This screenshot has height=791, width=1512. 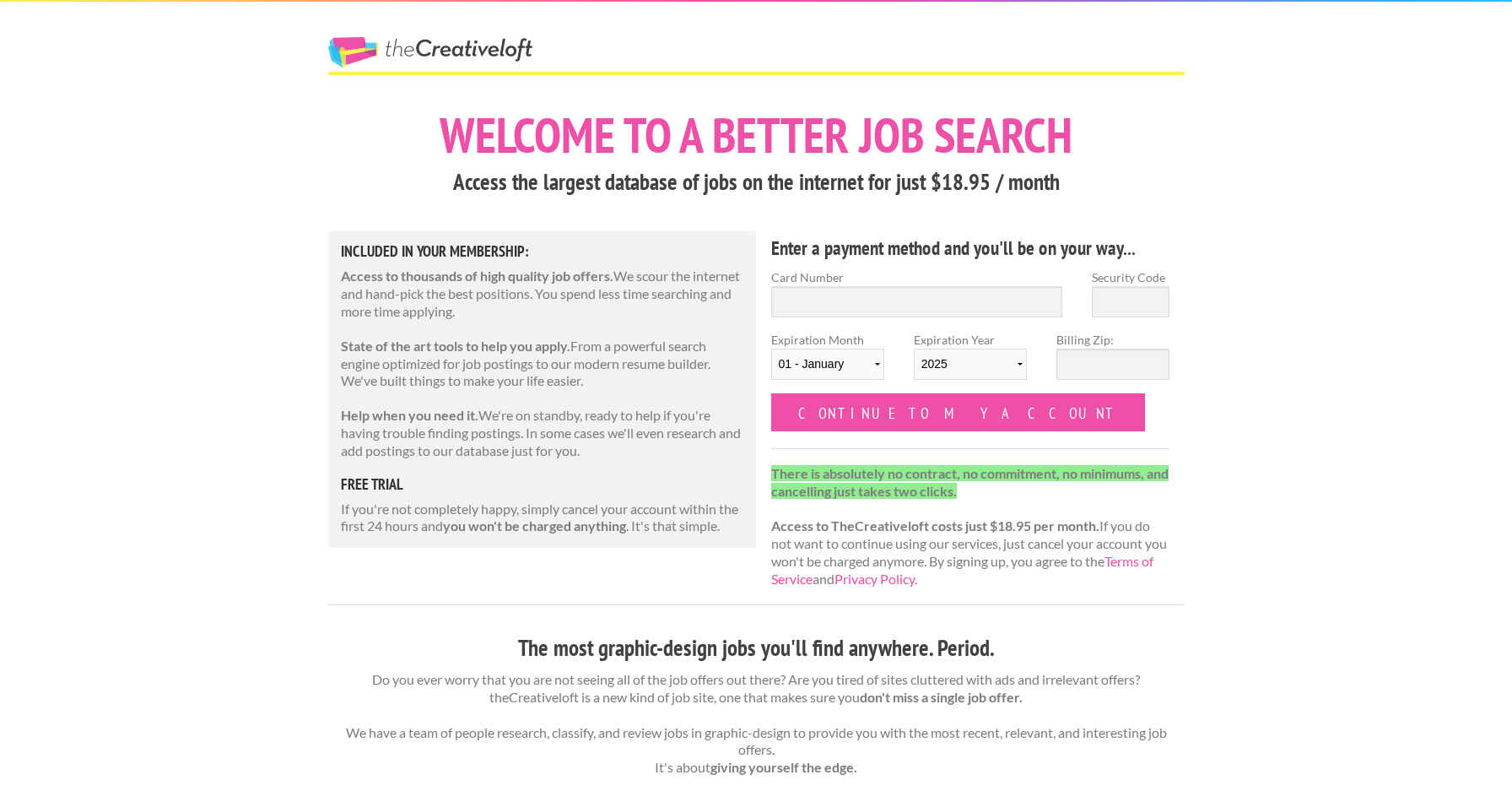 What do you see at coordinates (756, 135) in the screenshot?
I see `h1: Welcome to a better job search` at bounding box center [756, 135].